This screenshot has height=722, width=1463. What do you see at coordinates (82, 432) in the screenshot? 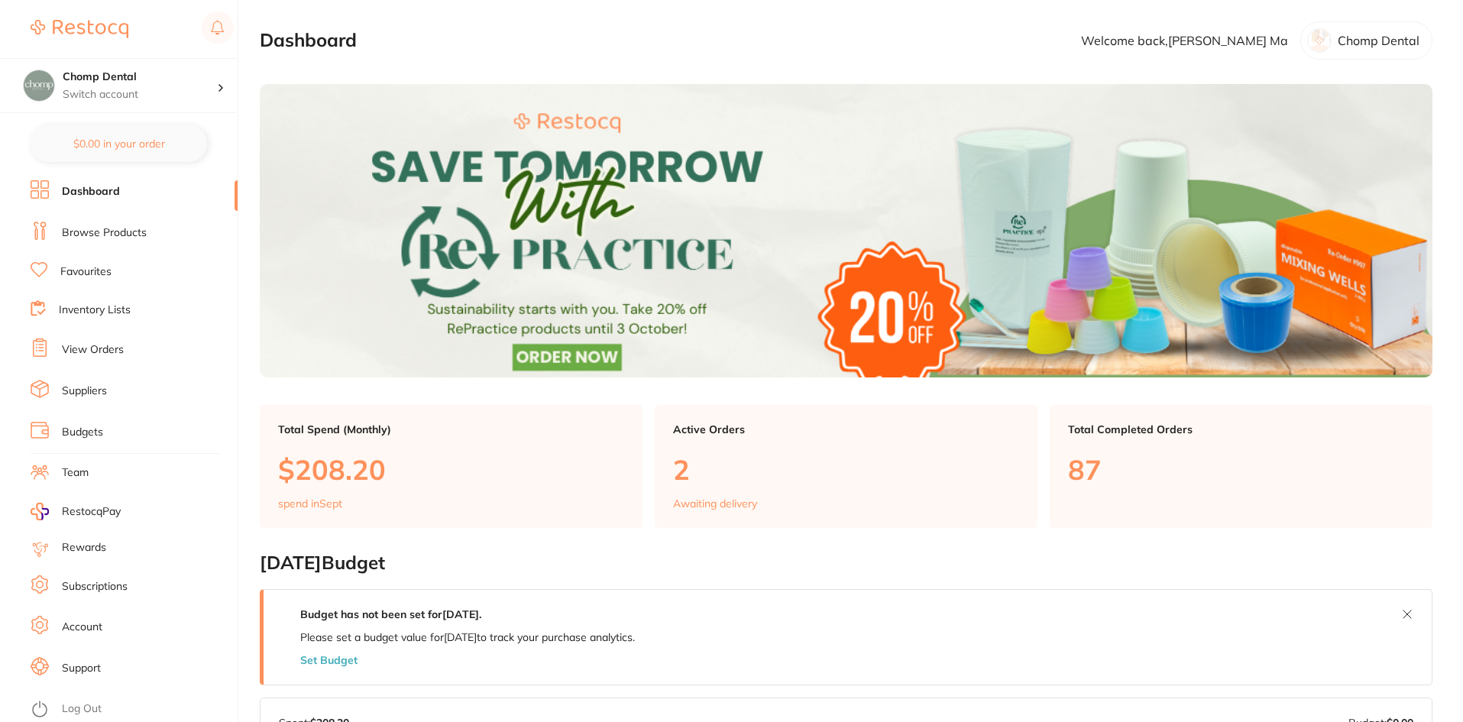
I see `a: Budgets` at bounding box center [82, 432].